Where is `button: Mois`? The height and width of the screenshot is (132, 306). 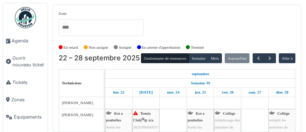 button: Mois is located at coordinates (215, 58).